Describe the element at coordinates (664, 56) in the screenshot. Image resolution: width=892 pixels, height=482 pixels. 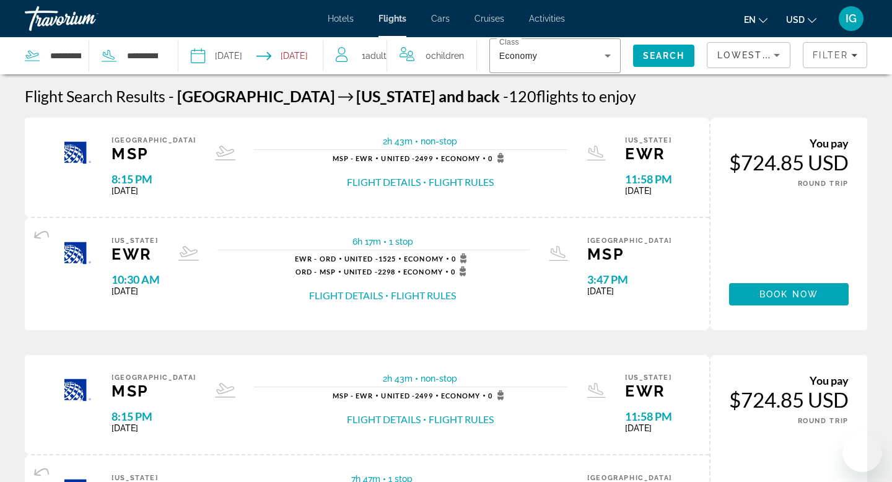
I see `span: Search` at that location.